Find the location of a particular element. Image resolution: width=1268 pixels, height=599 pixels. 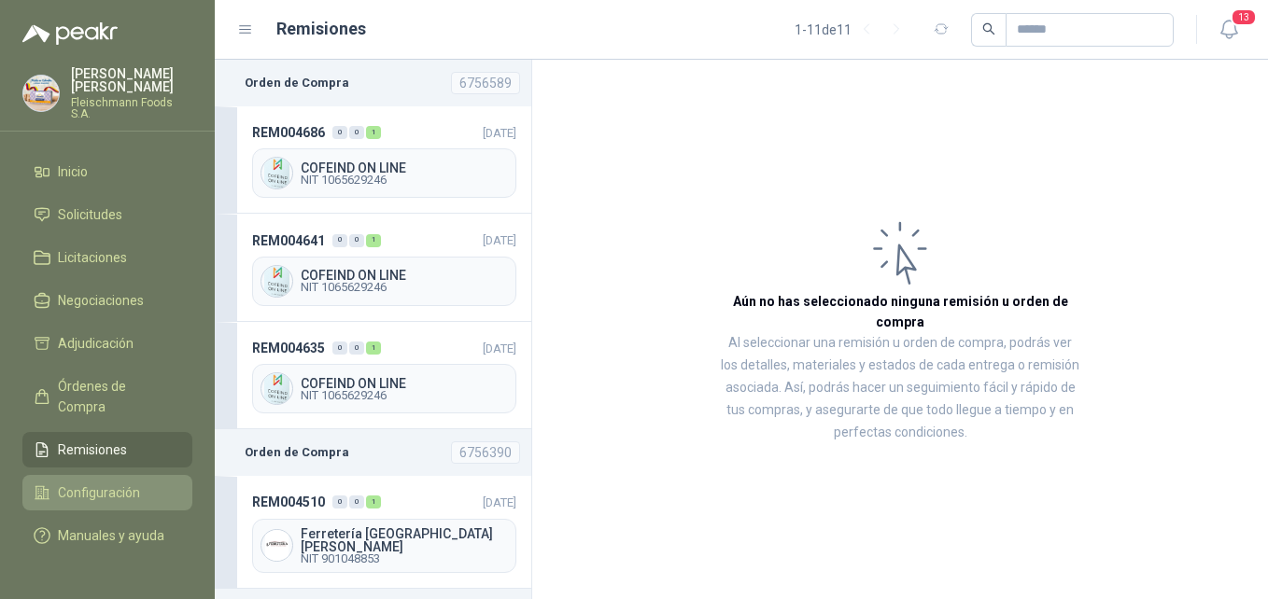

span: Manuales y ayuda is located at coordinates (111, 536).